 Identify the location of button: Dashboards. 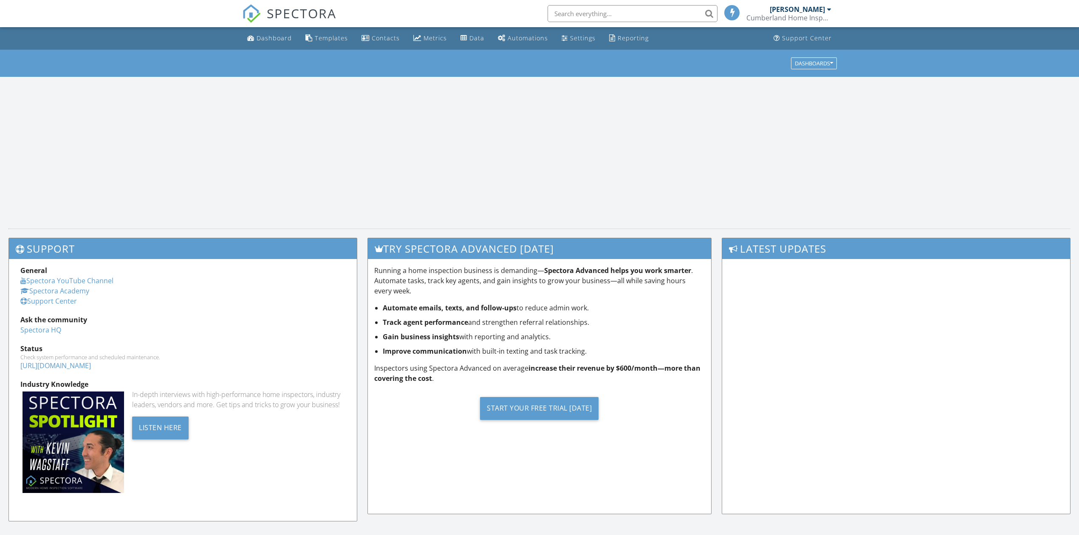
(814, 63).